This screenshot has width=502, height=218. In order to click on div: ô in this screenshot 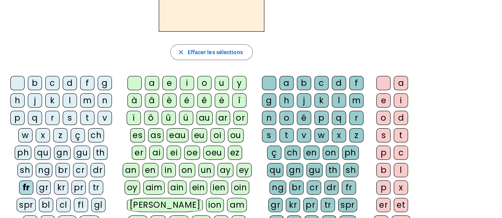, I will do `click(151, 118)`.